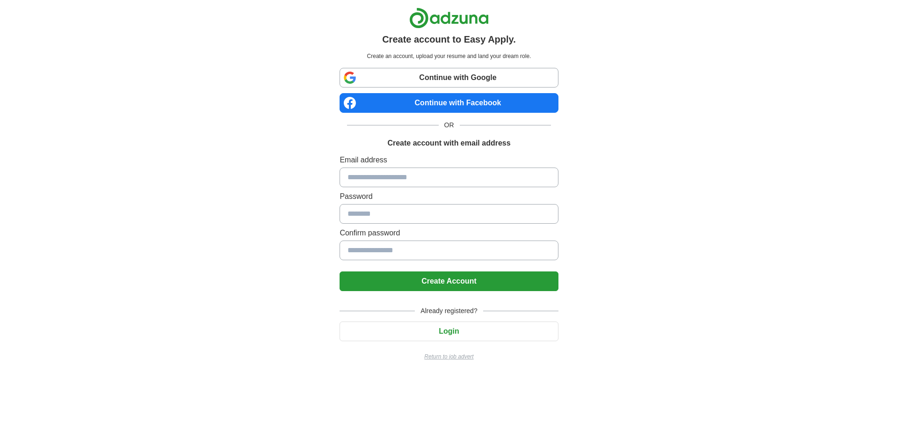 This screenshot has height=446, width=898. What do you see at coordinates (449, 281) in the screenshot?
I see `button: Create Account` at bounding box center [449, 281].